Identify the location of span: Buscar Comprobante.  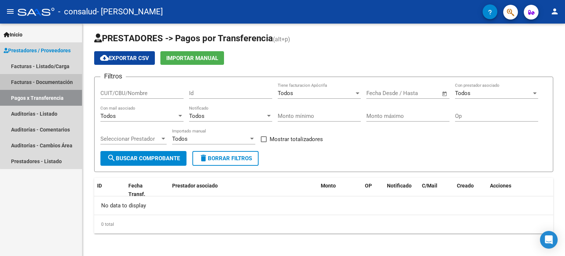
(143, 158).